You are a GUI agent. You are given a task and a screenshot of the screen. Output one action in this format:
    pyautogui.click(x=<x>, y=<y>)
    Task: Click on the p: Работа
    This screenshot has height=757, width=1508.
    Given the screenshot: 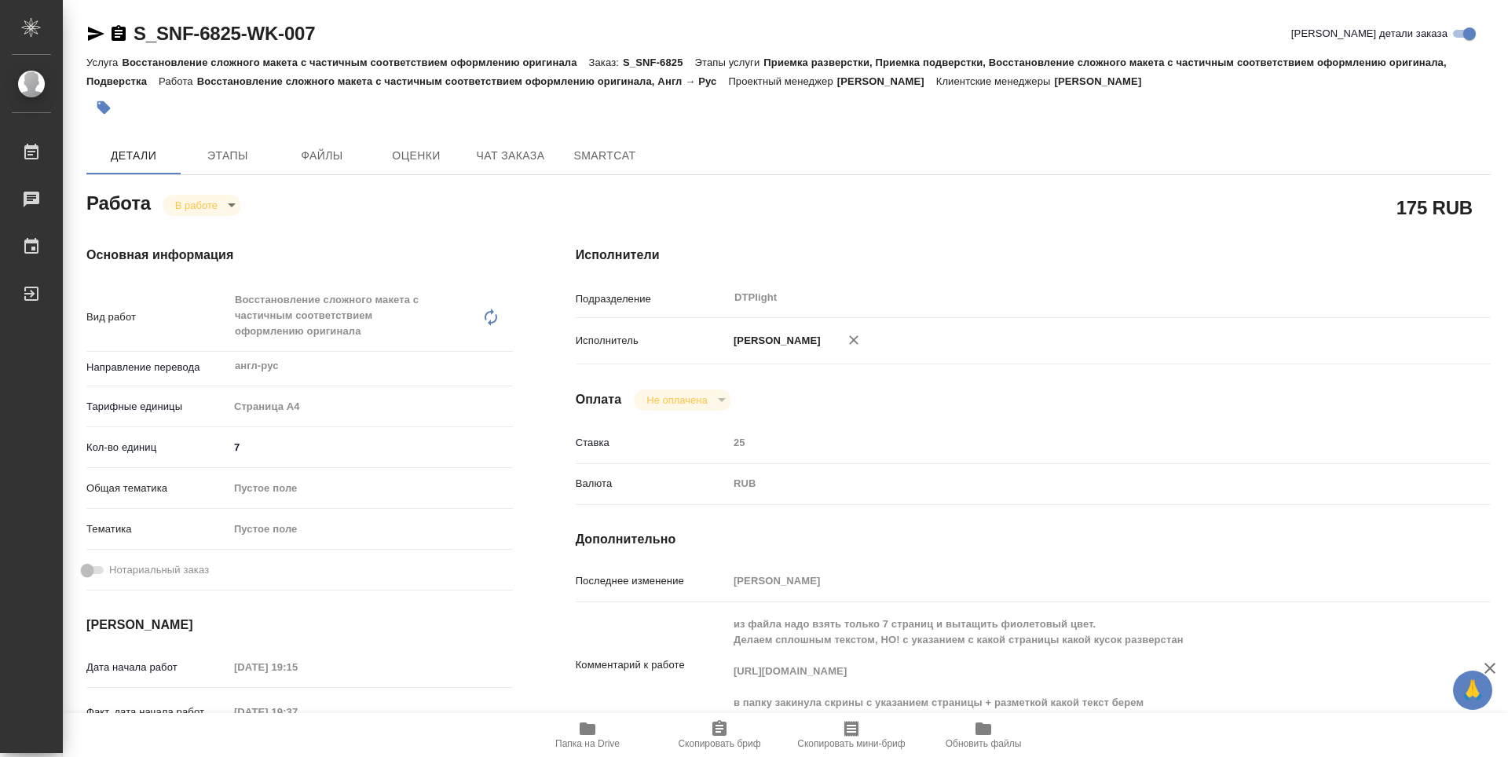 What is the action you would take?
    pyautogui.click(x=177, y=81)
    